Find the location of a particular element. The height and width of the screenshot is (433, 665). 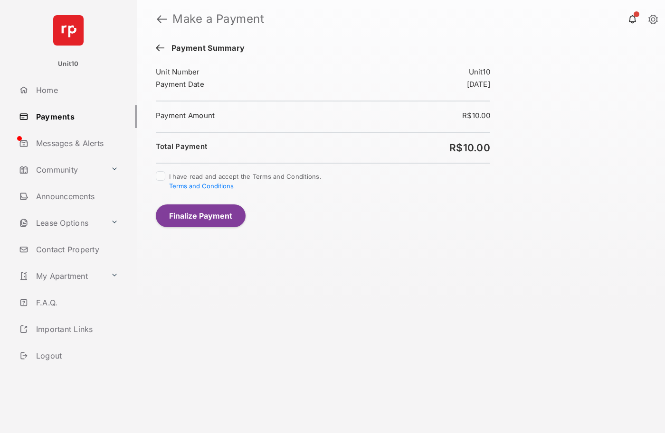

a: Payments is located at coordinates (76, 117).